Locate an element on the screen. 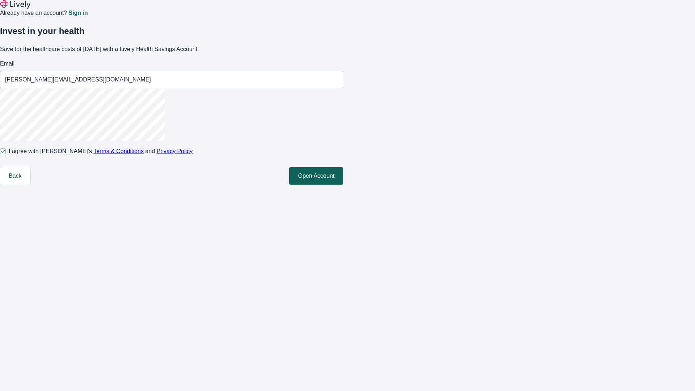 The height and width of the screenshot is (391, 695). a: Privacy Policy is located at coordinates (175, 151).